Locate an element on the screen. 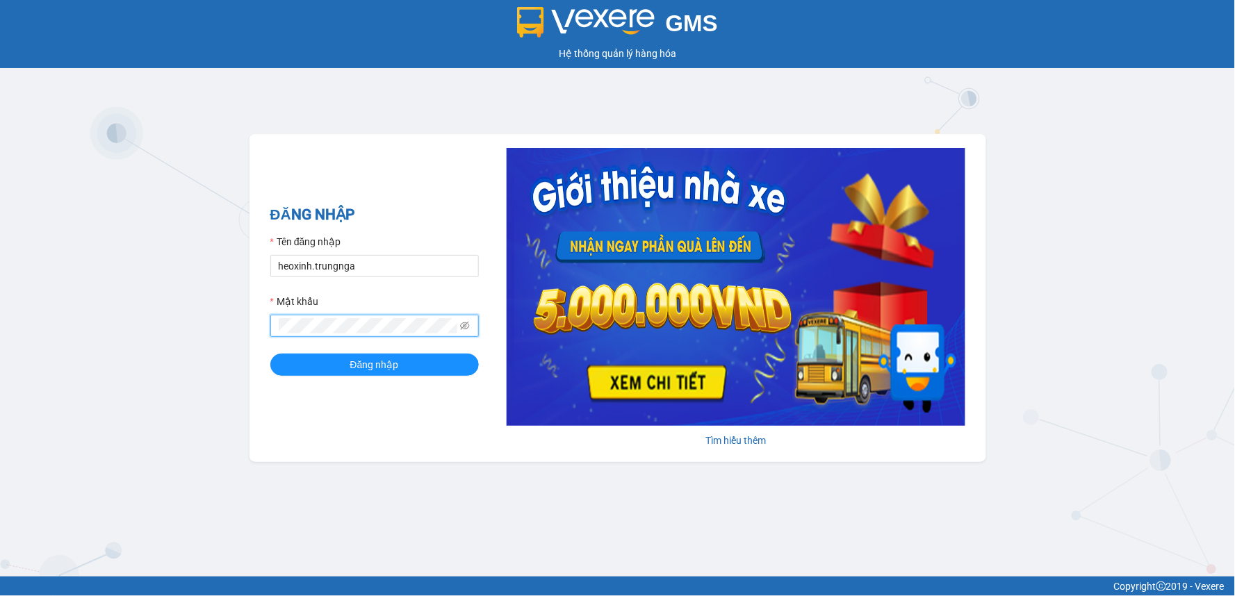 Image resolution: width=1235 pixels, height=596 pixels. div: Hệ thống quản lý hàng hóa is located at coordinates (617, 54).